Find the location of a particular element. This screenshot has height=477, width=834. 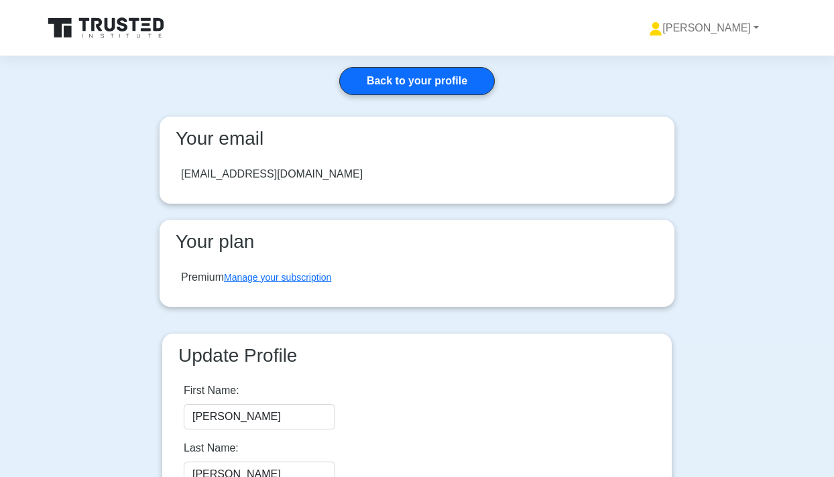

h3: Your plan is located at coordinates (417, 242).